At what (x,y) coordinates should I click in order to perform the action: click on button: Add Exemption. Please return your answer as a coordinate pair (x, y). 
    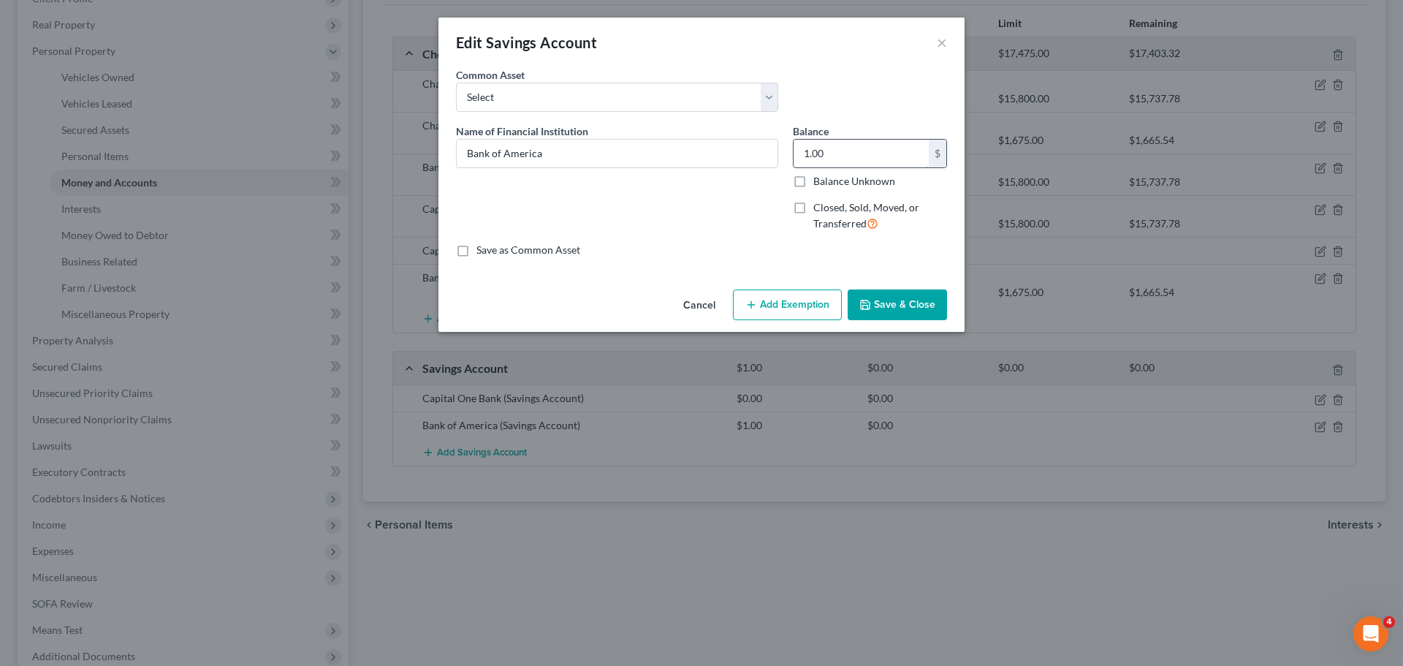
    Looking at the image, I should click on (787, 305).